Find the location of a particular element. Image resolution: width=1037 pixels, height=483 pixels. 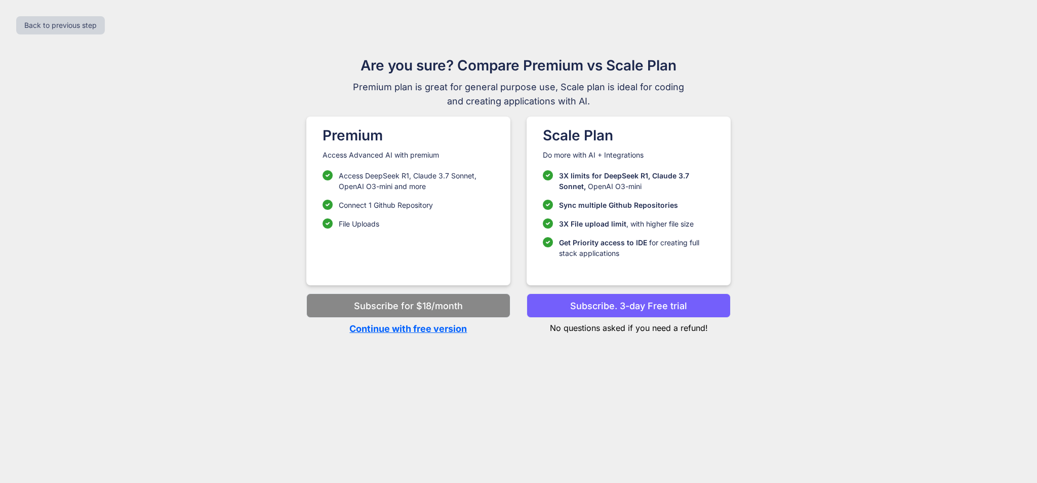

button: Subscribe for $18/month is located at coordinates (408, 305).